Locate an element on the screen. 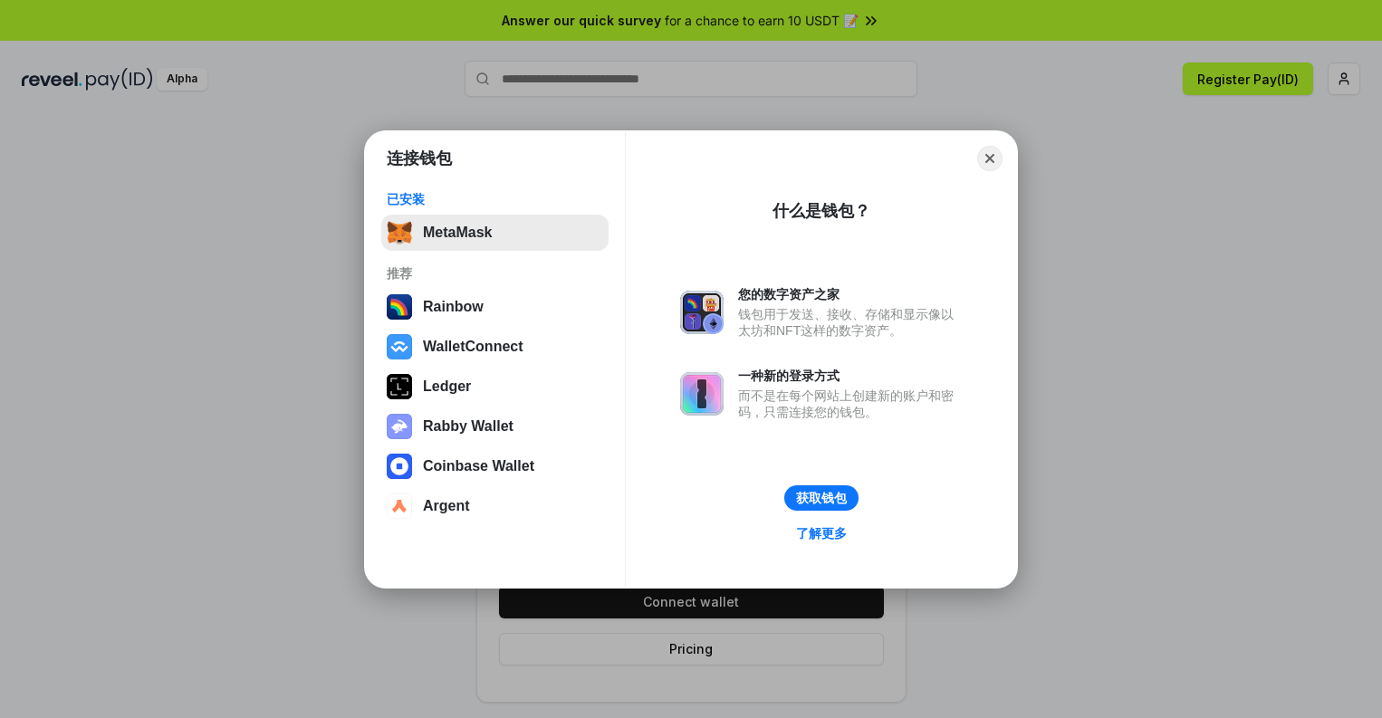  div: 已安装 is located at coordinates (494, 199).